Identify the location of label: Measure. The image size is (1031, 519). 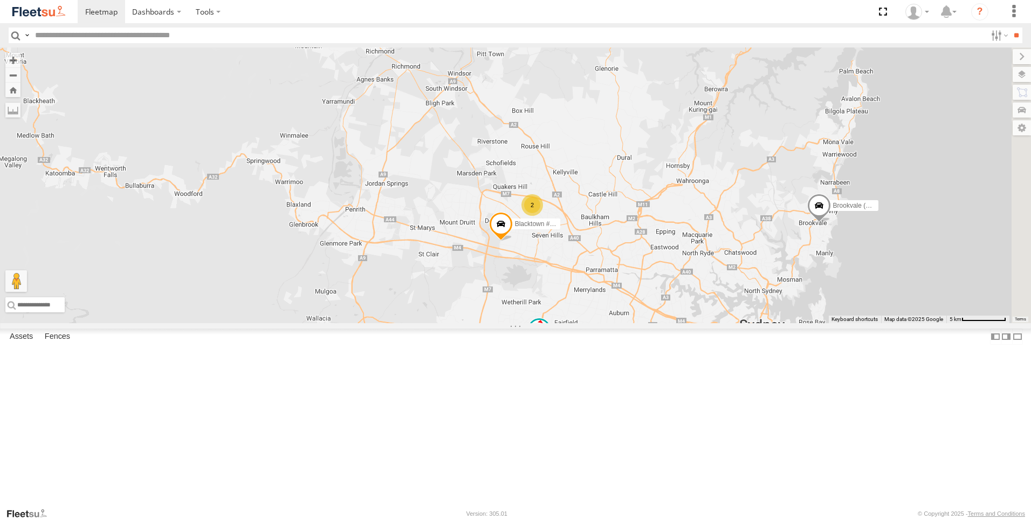
(13, 110).